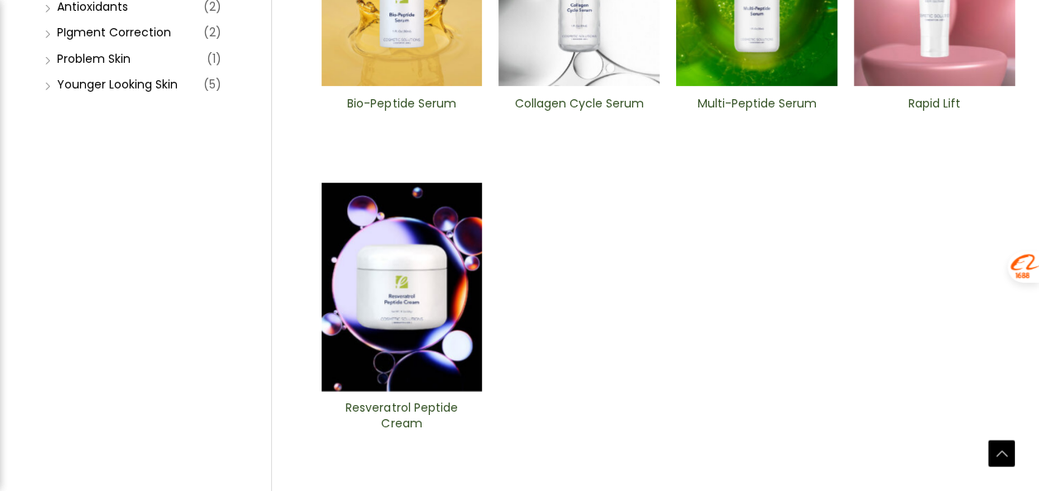  I want to click on h2: Rapid Lift, so click(934, 112).